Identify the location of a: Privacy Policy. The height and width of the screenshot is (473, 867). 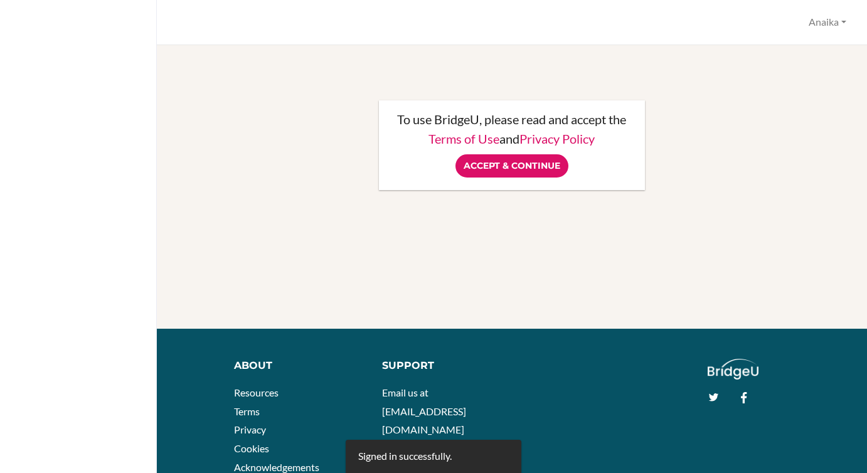
(557, 139).